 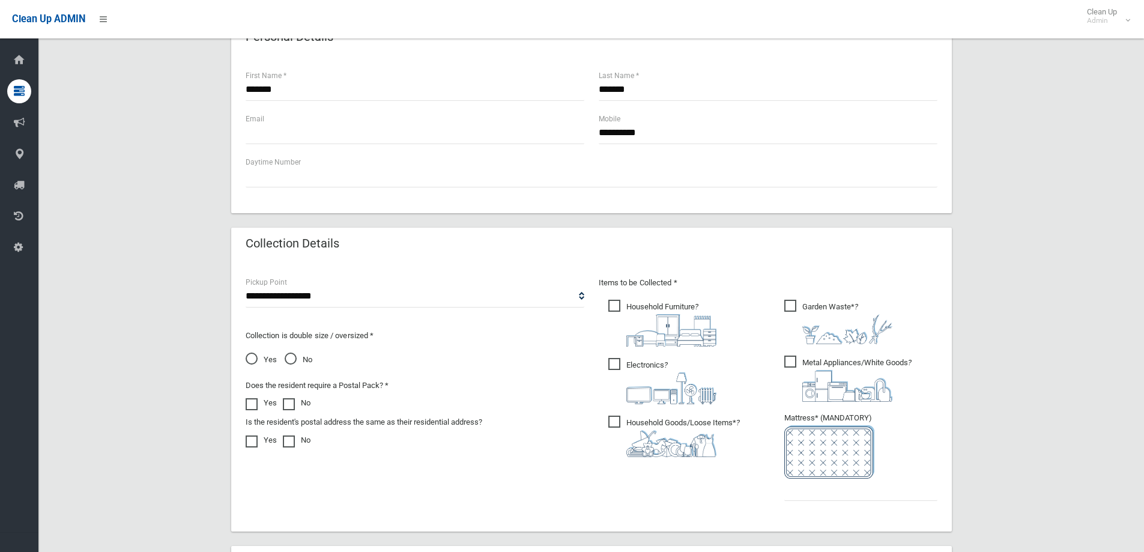 What do you see at coordinates (317, 385) in the screenshot?
I see `label: Does the resident require a Postal Pack? *` at bounding box center [317, 385].